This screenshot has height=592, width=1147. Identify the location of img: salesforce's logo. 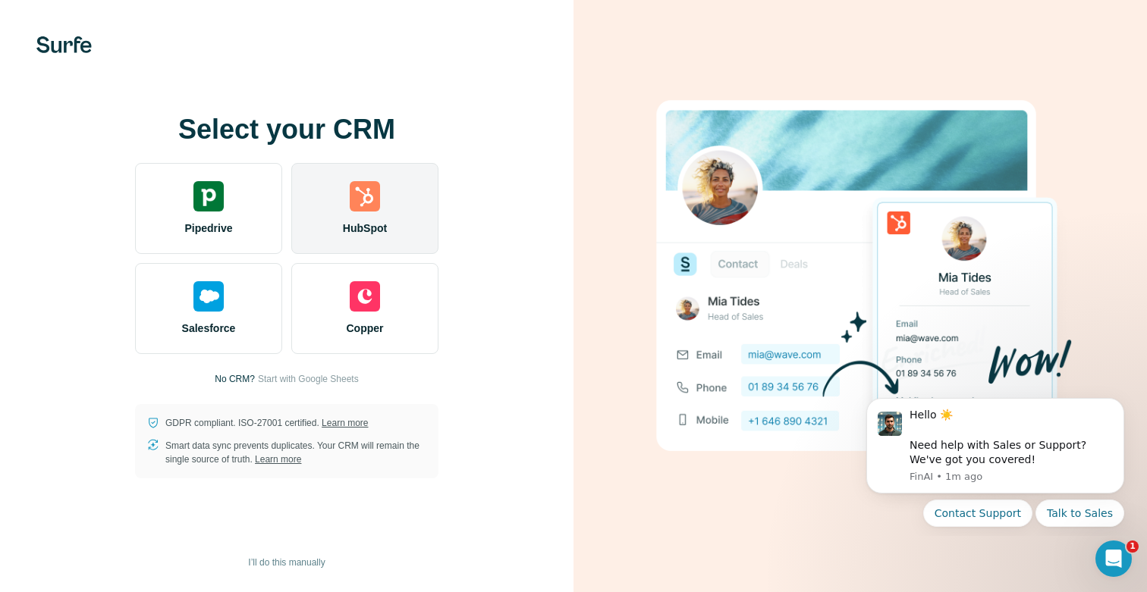
(209, 297).